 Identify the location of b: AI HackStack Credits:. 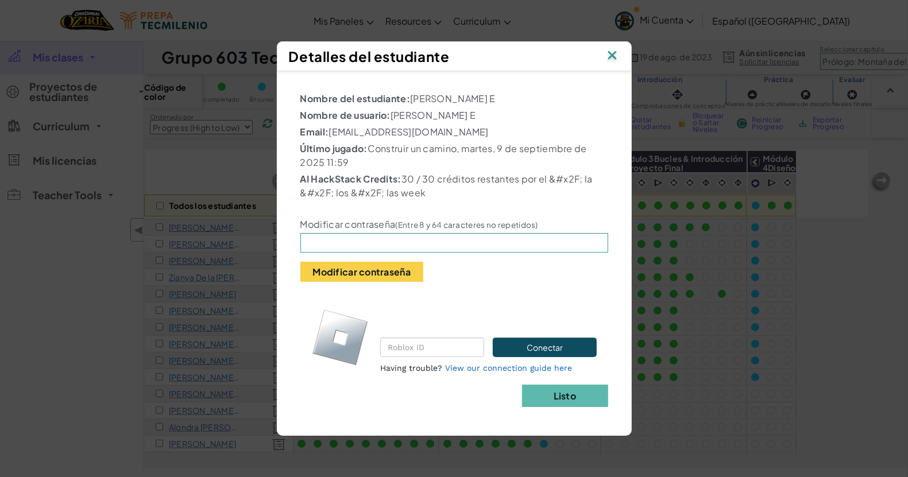
(351, 179).